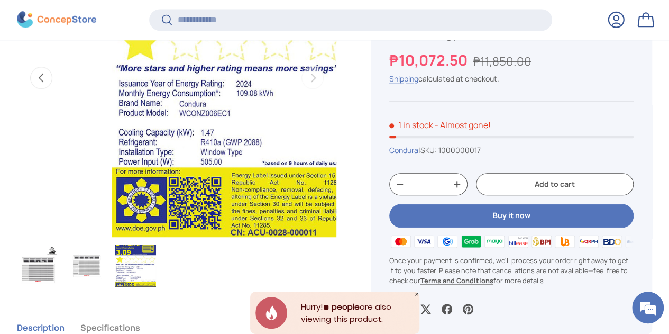 The width and height of the screenshot is (669, 334). I want to click on button: Buy it now, so click(511, 216).